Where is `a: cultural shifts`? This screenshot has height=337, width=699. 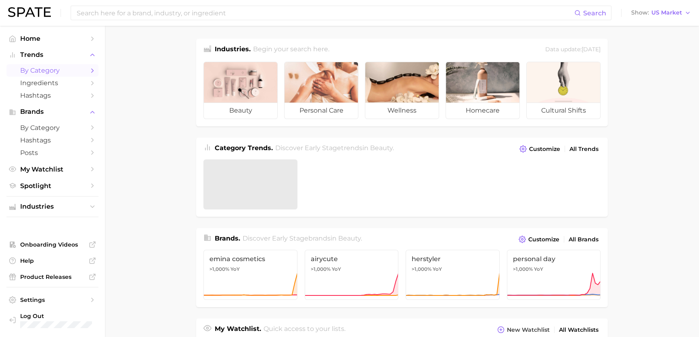 a: cultural shifts is located at coordinates (564, 90).